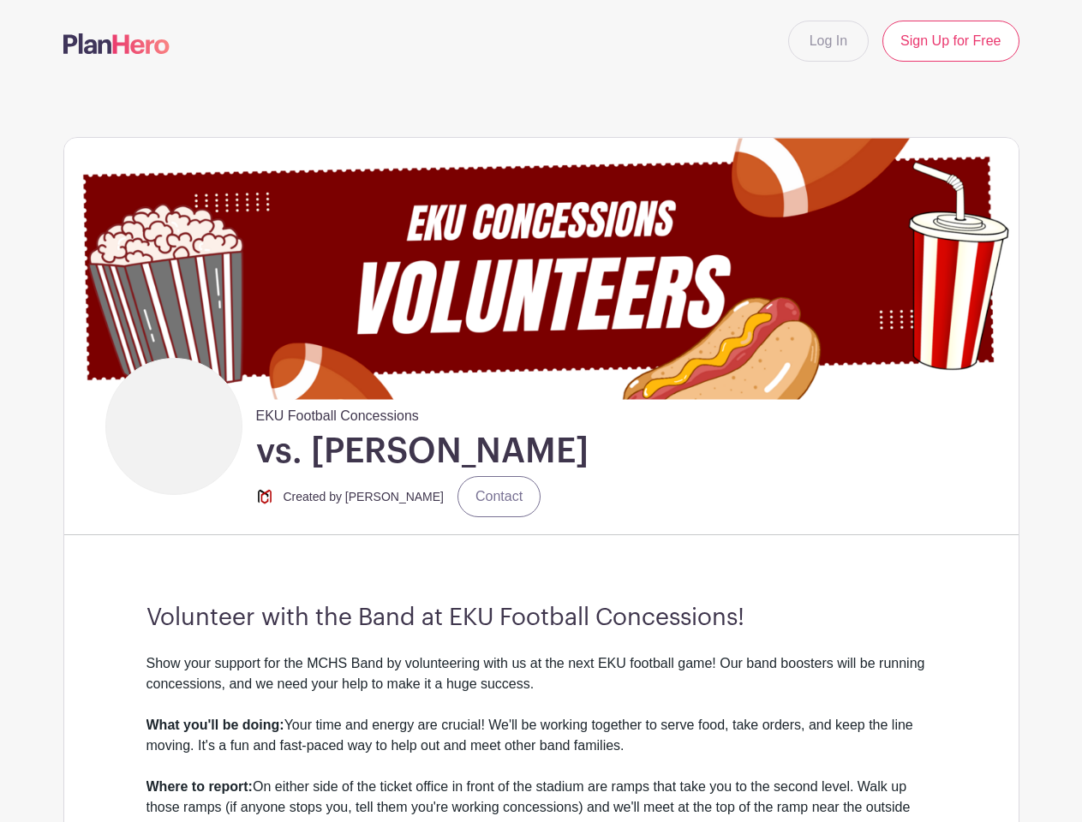 This screenshot has height=822, width=1082. Describe the element at coordinates (117, 44) in the screenshot. I see `img: logo-507f7623f17ff9eddc593b1ce0a138ce2505c220e1c5a4e2b4648c50719b7d32.svg` at that location.